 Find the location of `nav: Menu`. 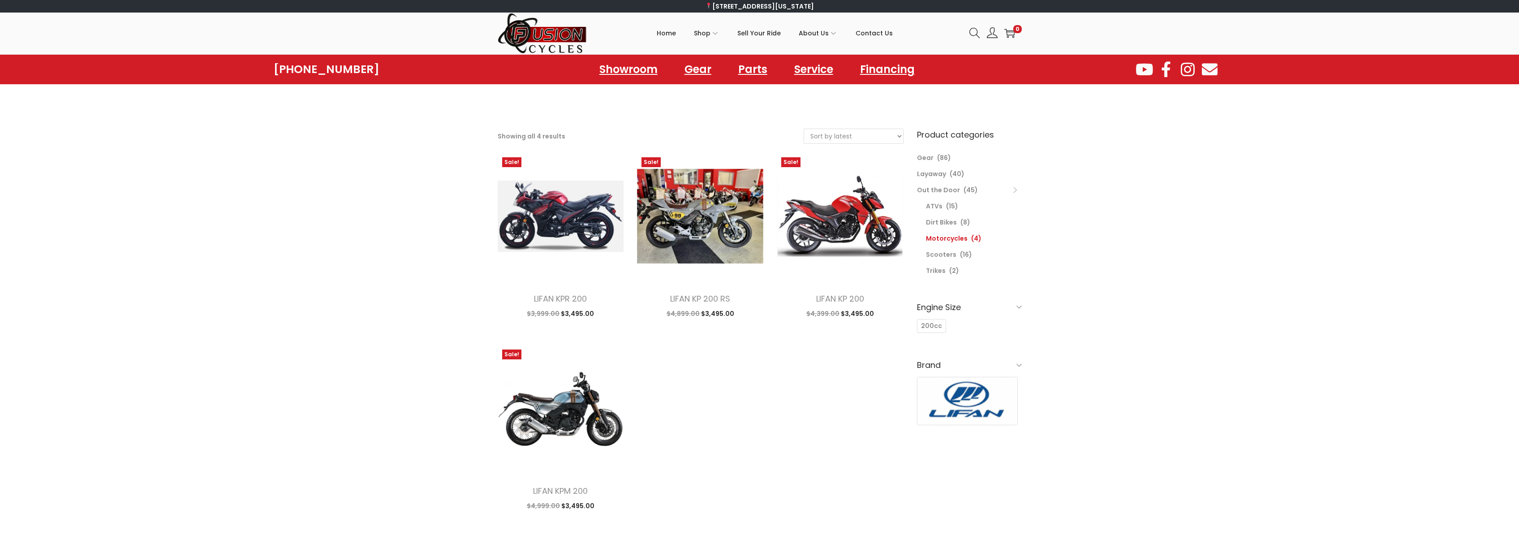

nav: Menu is located at coordinates (757, 69).